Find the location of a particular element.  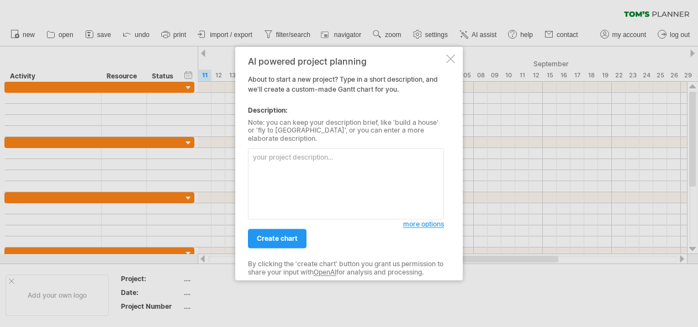

div: By clicking the 'create chart' button you grant us permission to share your input with for analys... is located at coordinates (346, 268).